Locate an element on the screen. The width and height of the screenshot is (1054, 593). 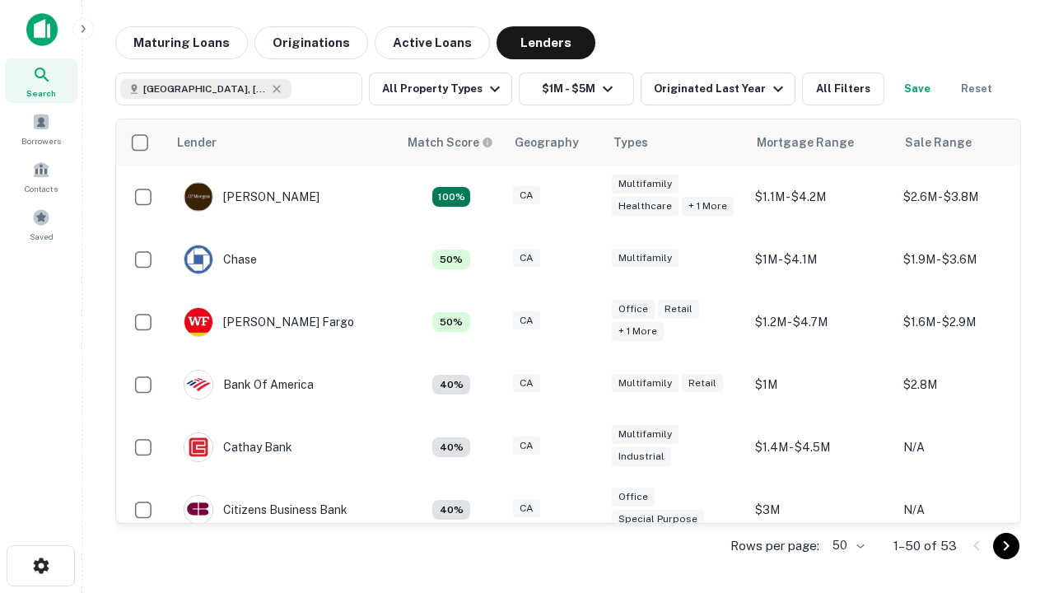
div: 50 is located at coordinates (846, 545).